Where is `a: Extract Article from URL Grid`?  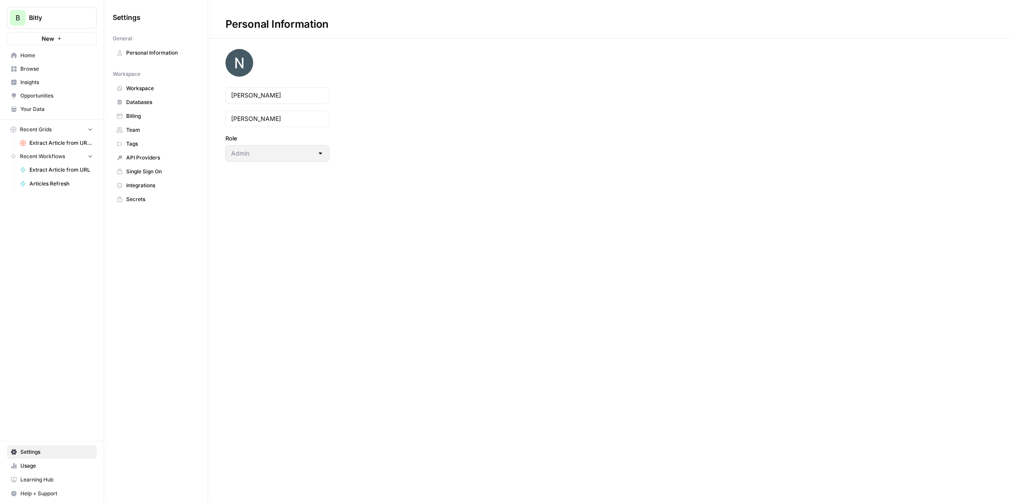 a: Extract Article from URL Grid is located at coordinates (56, 143).